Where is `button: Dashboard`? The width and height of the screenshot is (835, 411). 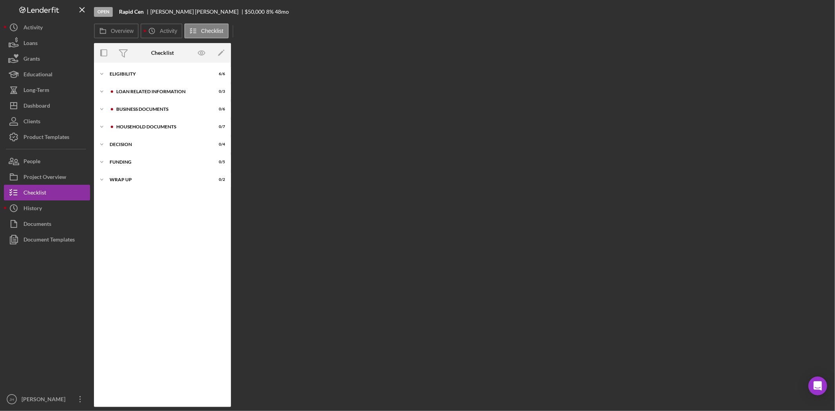 button: Dashboard is located at coordinates (47, 106).